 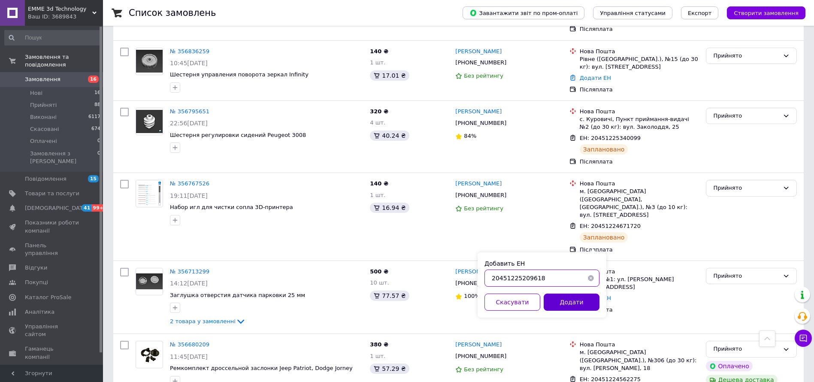 I want to click on a: Заглушка отверстия датчика парковки 25 мм, so click(x=237, y=295).